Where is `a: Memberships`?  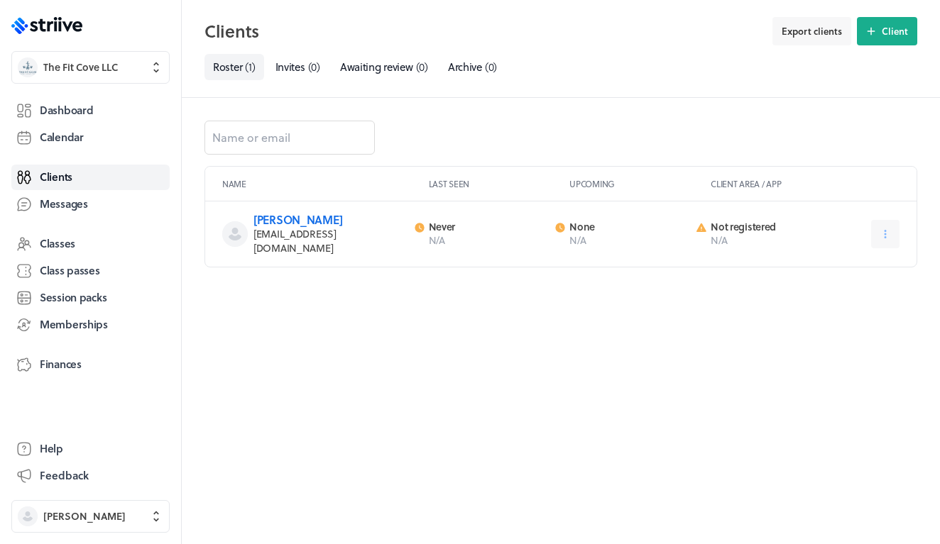
a: Memberships is located at coordinates (90, 325).